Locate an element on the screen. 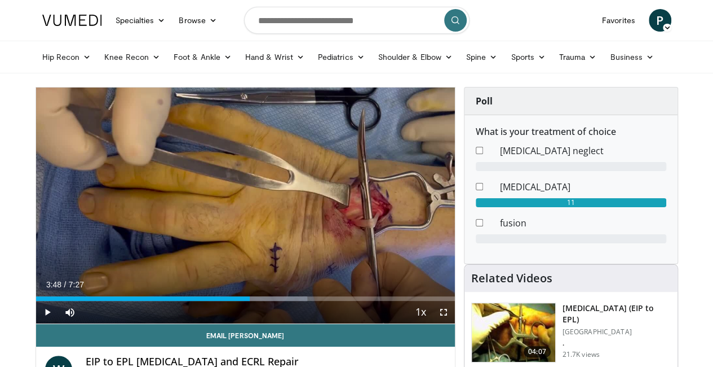  span: P is located at coordinates (660, 20).